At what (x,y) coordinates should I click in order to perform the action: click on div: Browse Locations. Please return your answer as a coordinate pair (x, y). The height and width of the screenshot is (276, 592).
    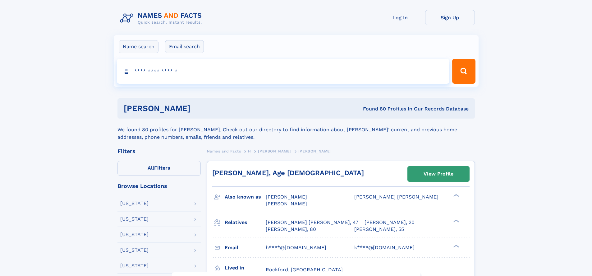
    Looking at the image, I should click on (159, 186).